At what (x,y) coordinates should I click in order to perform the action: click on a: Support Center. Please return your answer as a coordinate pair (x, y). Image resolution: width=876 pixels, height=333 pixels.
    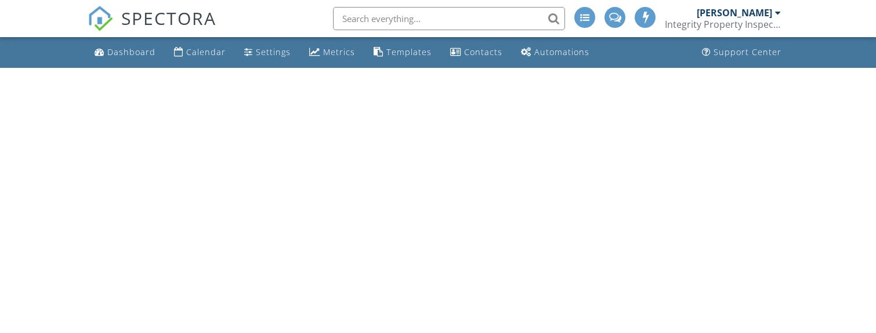
    Looking at the image, I should click on (742, 52).